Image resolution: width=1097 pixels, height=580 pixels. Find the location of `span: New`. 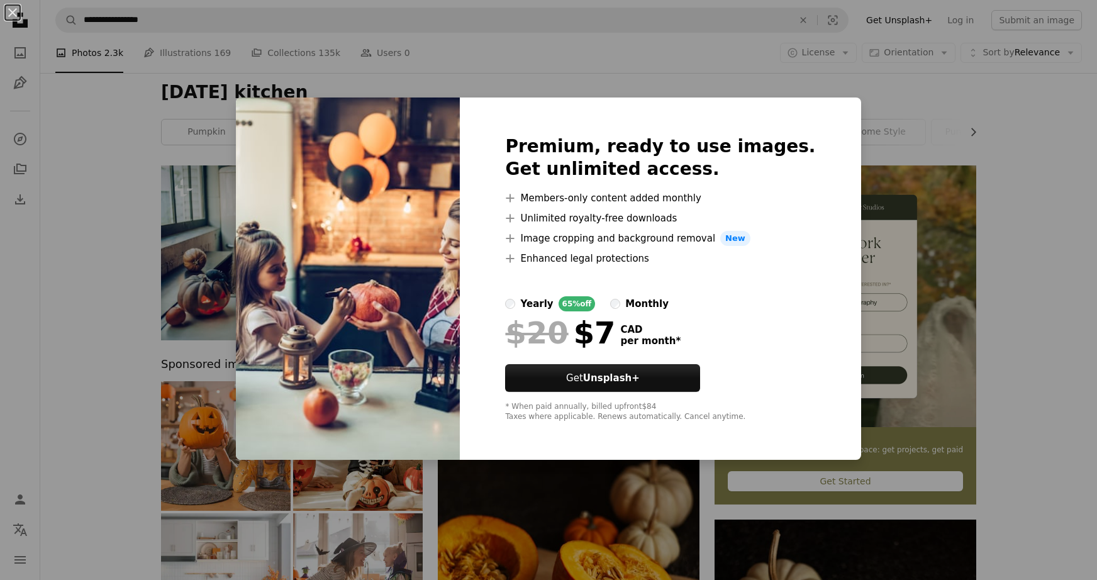

span: New is located at coordinates (735, 238).